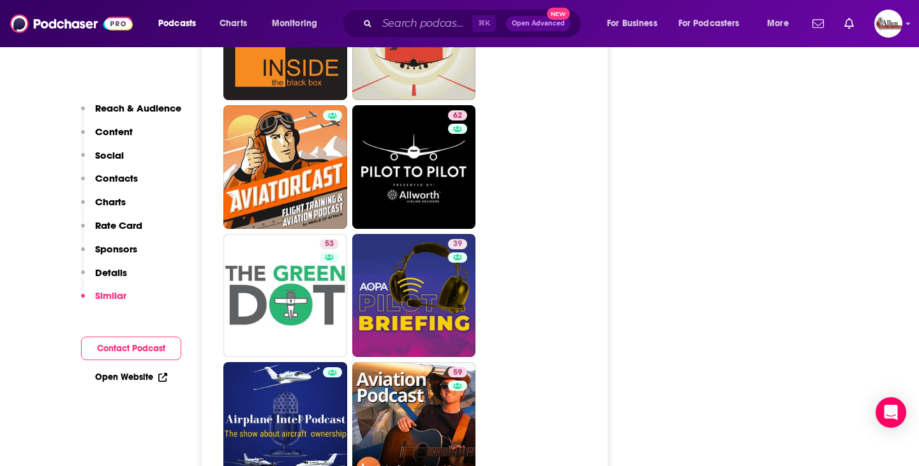 The width and height of the screenshot is (919, 466). Describe the element at coordinates (111, 272) in the screenshot. I see `p: Details` at that location.